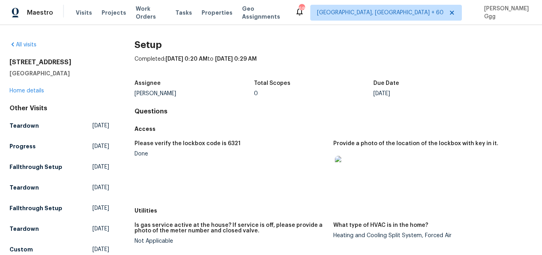  What do you see at coordinates (84, 13) in the screenshot?
I see `span: Visits` at bounding box center [84, 13].